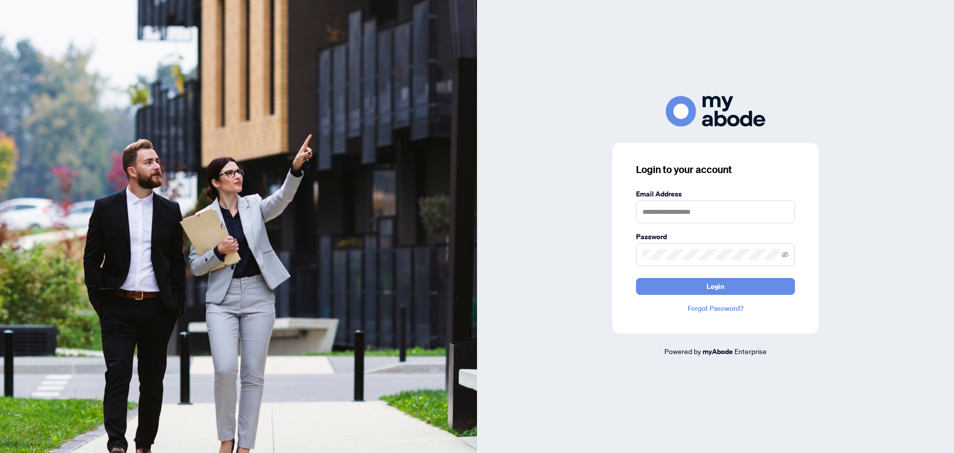  I want to click on h3: Login to your account, so click(716, 169).